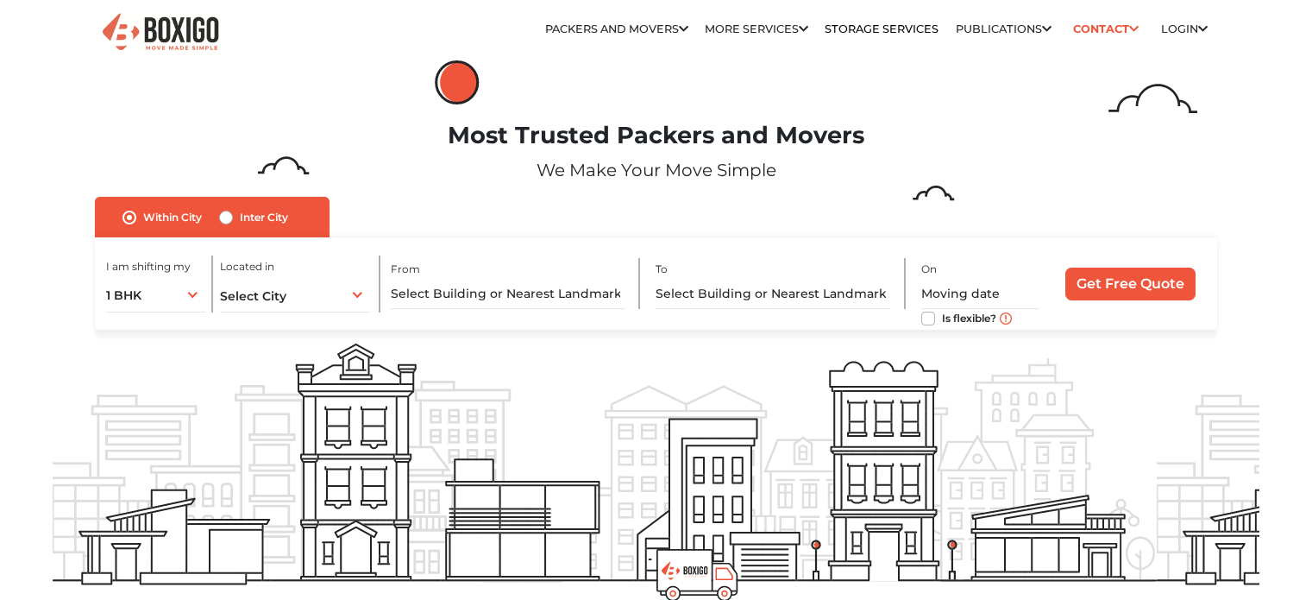 The image size is (1312, 600). Describe the element at coordinates (656, 170) in the screenshot. I see `p: We Make Your Move Simple` at that location.